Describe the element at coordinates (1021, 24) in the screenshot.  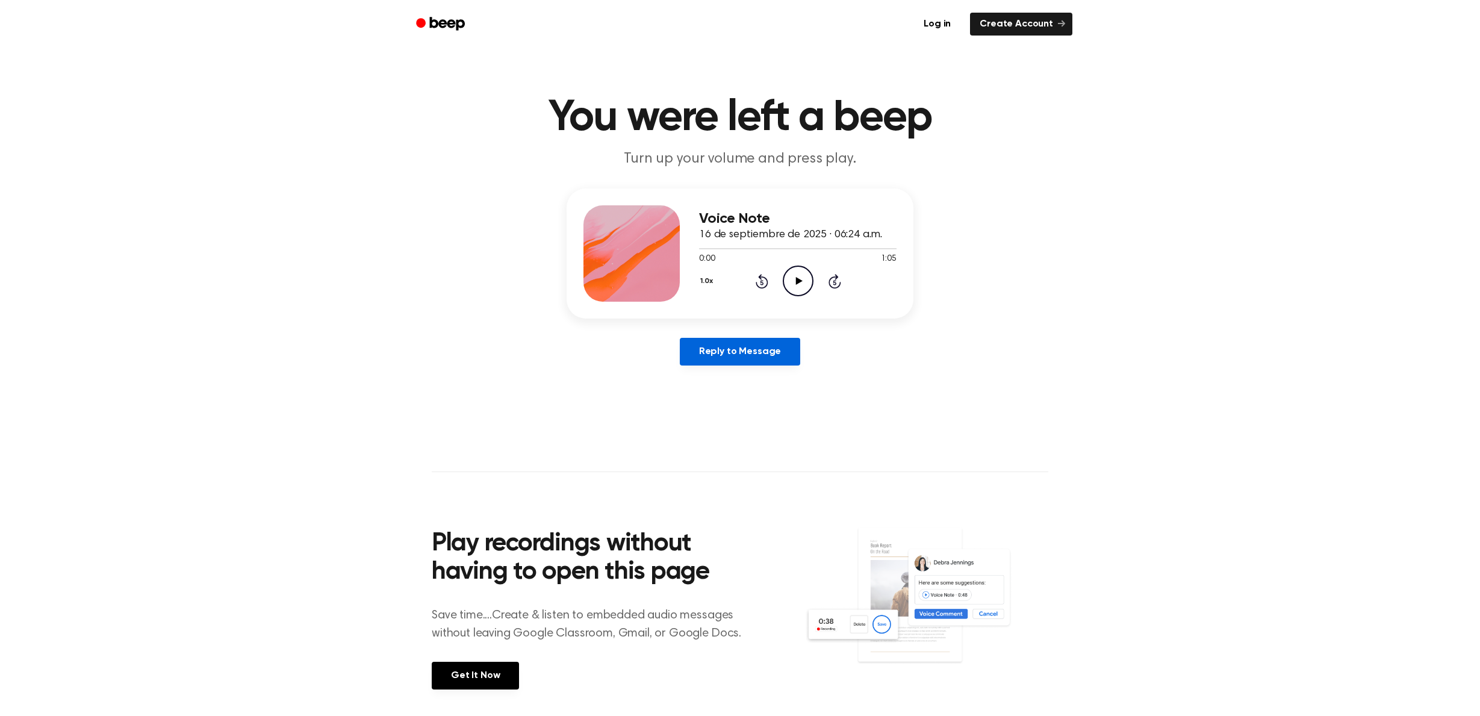
I see `a: Create Account` at that location.